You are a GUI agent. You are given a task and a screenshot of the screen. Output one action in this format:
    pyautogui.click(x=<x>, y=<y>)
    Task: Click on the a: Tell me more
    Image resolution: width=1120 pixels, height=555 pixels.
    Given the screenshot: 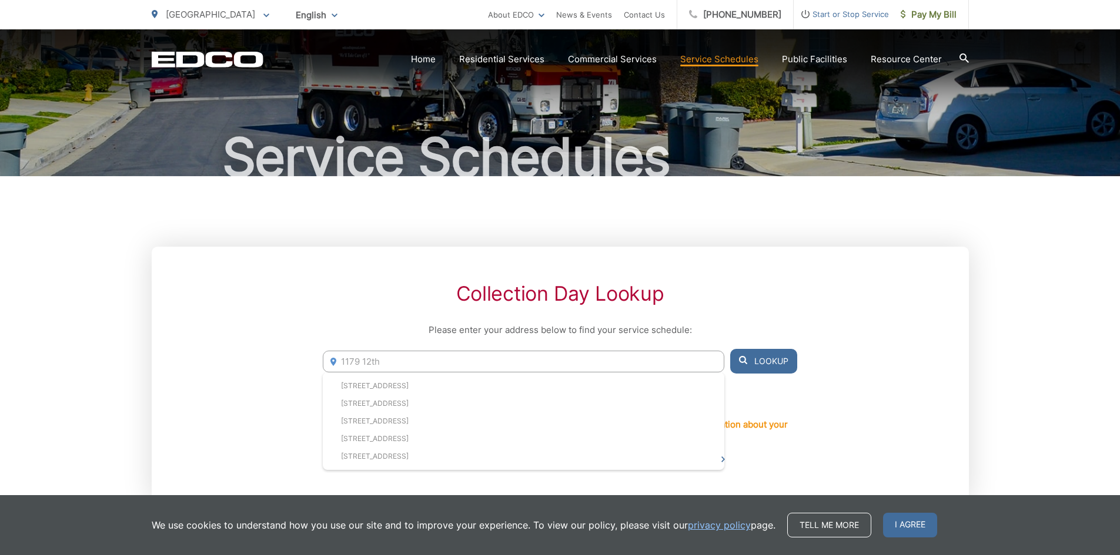 What is the action you would take?
    pyautogui.click(x=829, y=525)
    